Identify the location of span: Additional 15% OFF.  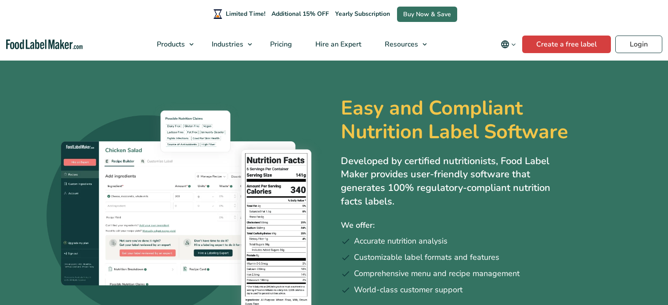
(300, 14).